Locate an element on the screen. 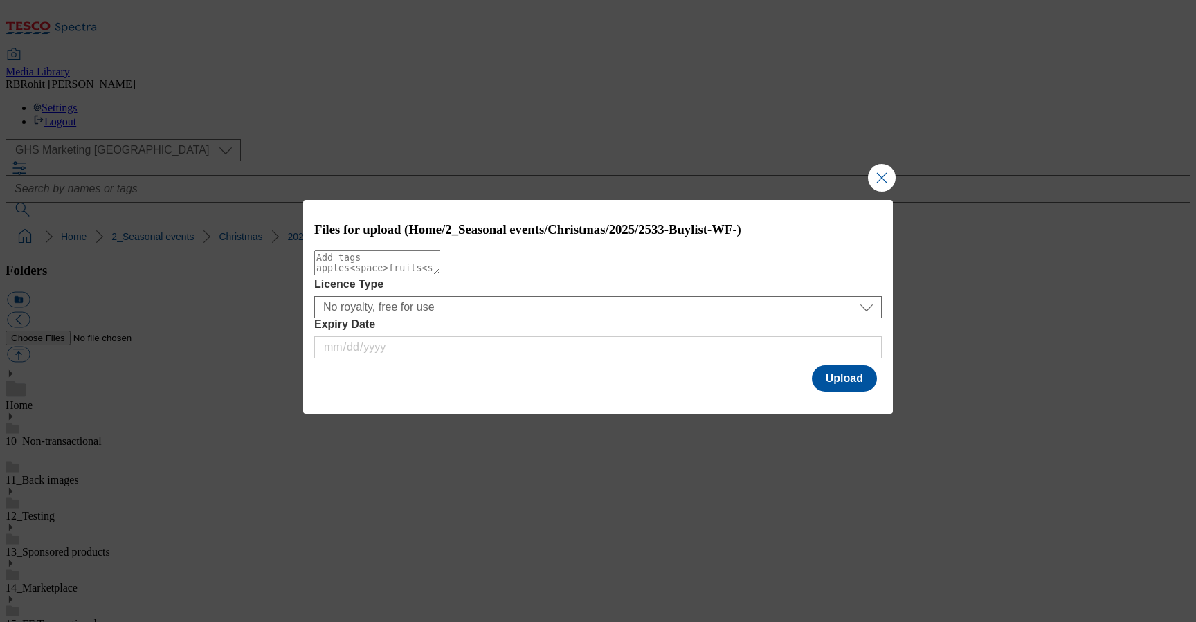  button: Upload is located at coordinates (844, 379).